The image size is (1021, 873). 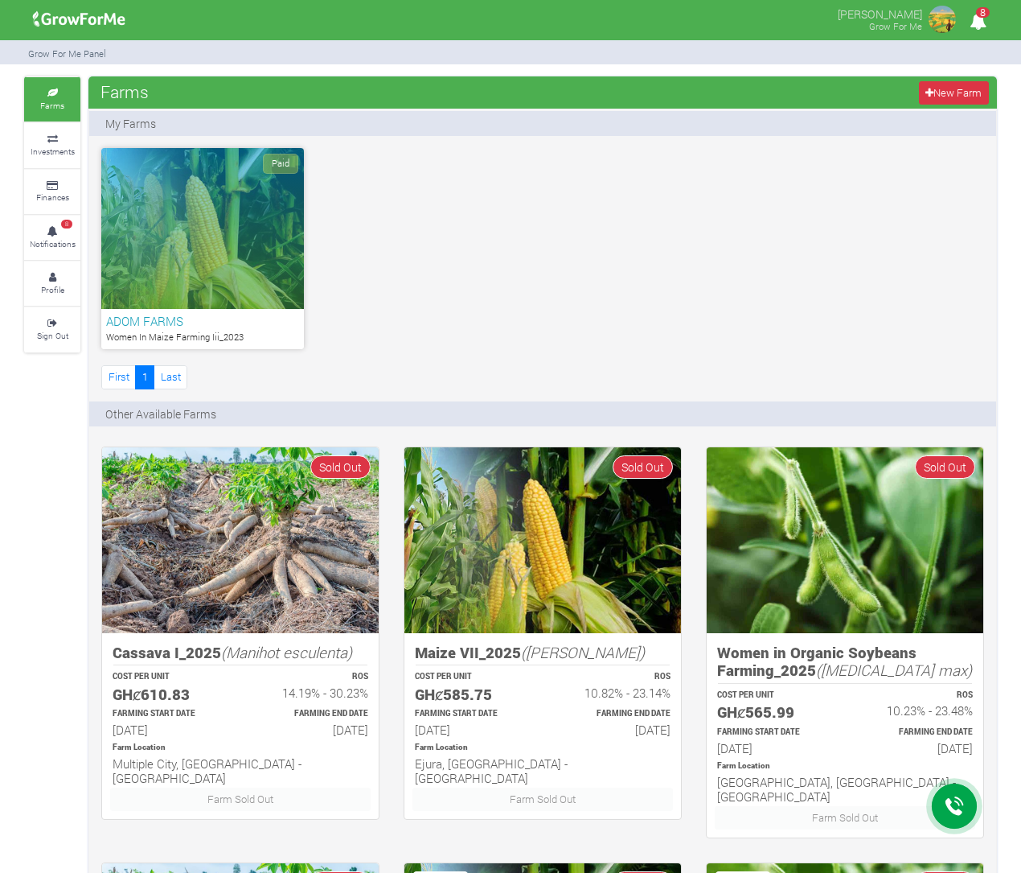 What do you see at coordinates (203, 321) in the screenshot?
I see `h6: ADOM FARMS` at bounding box center [203, 321].